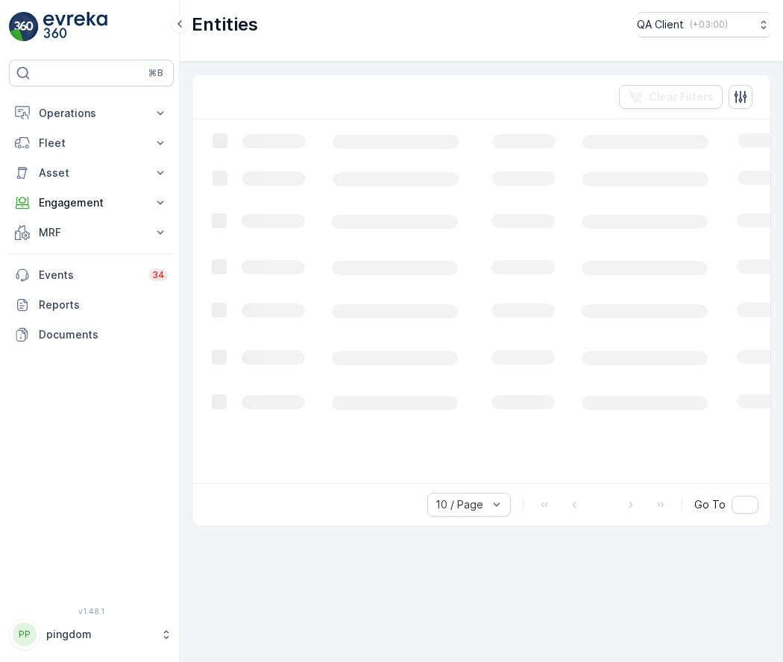 Image resolution: width=783 pixels, height=662 pixels. I want to click on p: Fleet, so click(91, 143).